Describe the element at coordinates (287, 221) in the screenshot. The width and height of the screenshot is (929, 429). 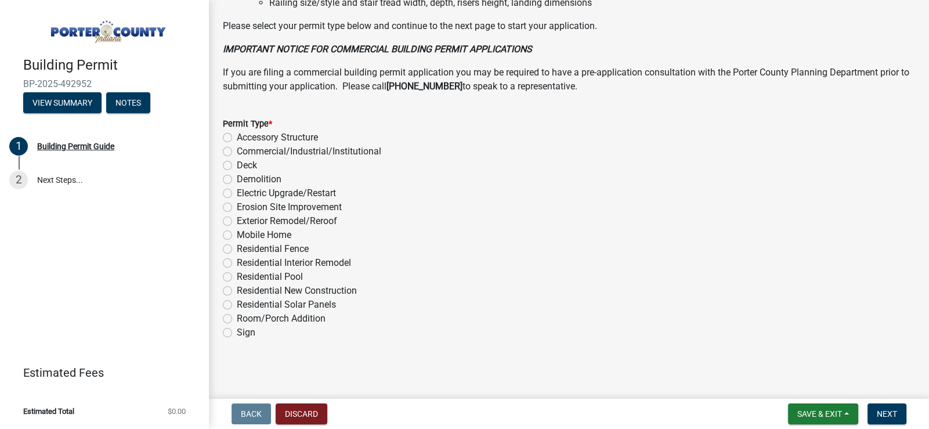
I see `label: Exterior Remodel/Reroof` at that location.